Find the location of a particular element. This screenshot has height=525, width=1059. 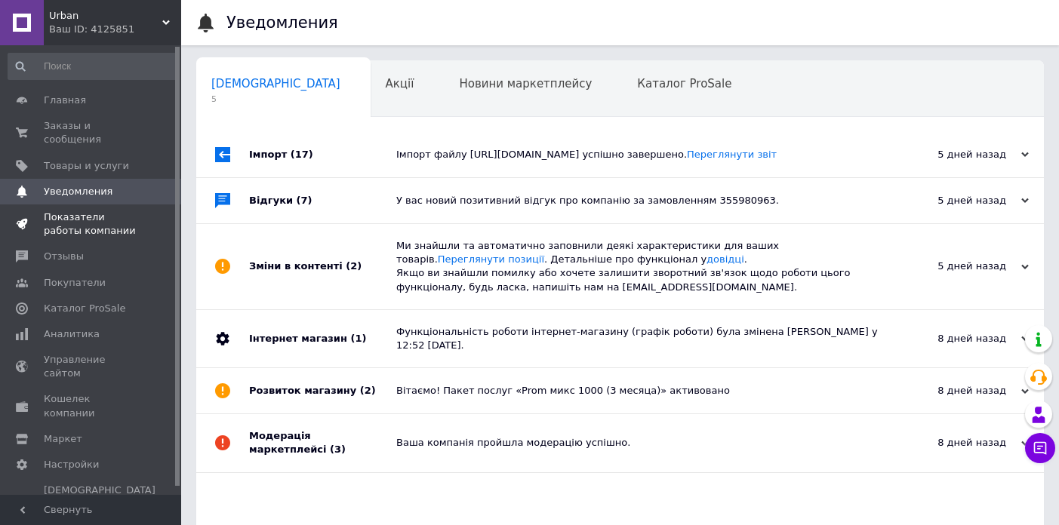

span: Акції is located at coordinates (400, 84).